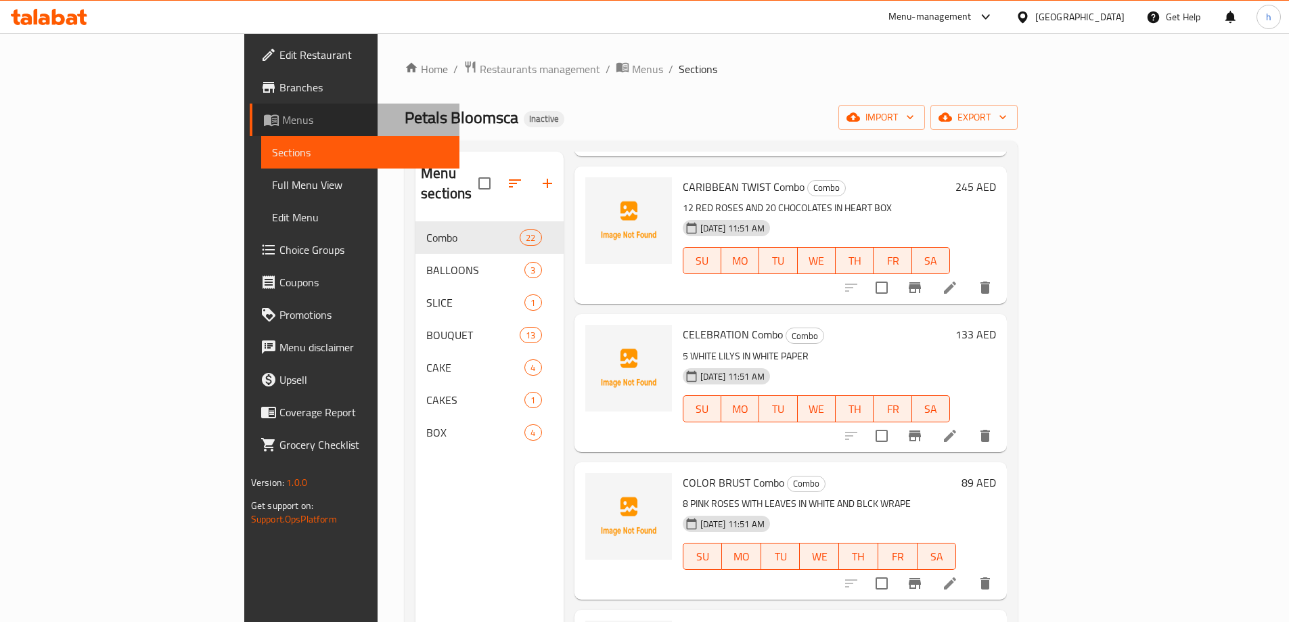 This screenshot has width=1289, height=622. I want to click on a: Coupons, so click(355, 282).